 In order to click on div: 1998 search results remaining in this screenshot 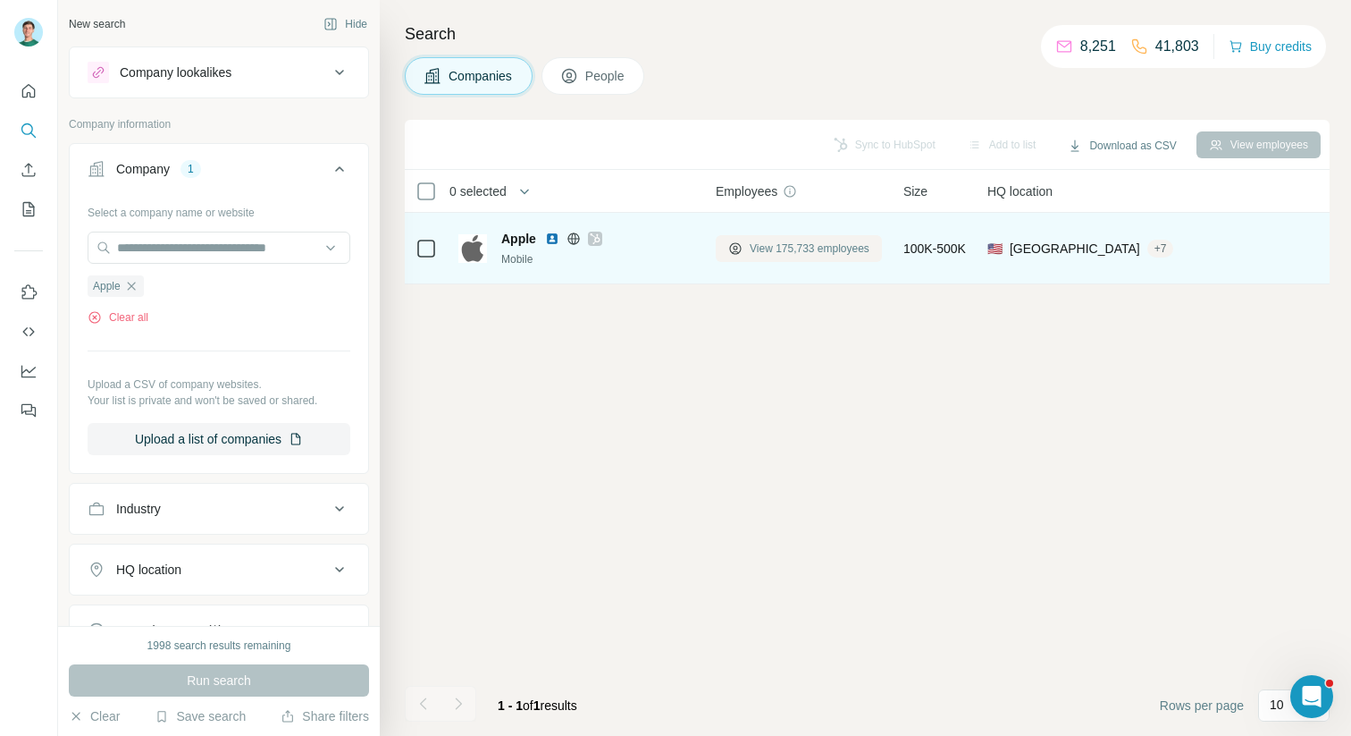, I will do `click(219, 645)`.